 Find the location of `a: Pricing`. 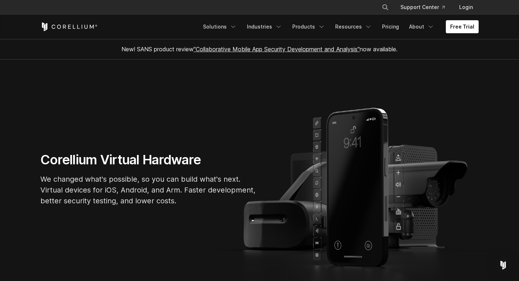

a: Pricing is located at coordinates (390, 27).